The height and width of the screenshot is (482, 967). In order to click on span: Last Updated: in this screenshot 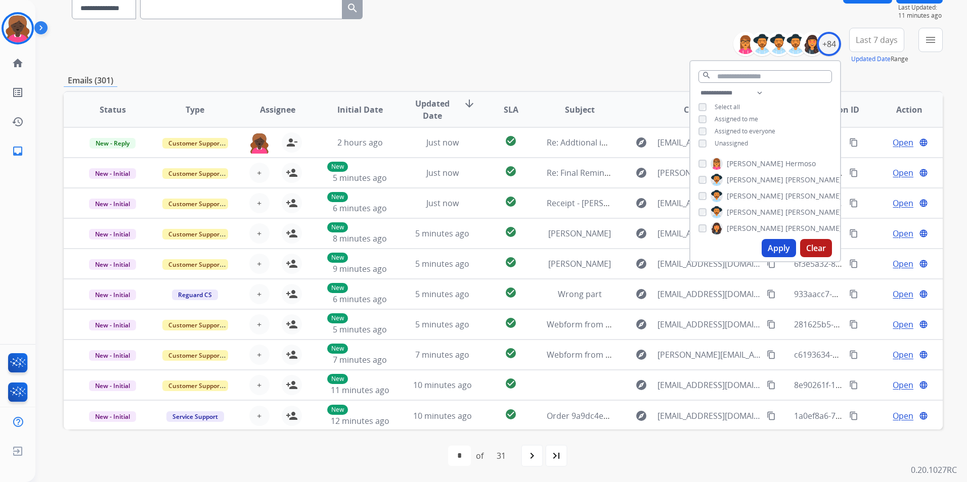, I will do `click(920, 8)`.